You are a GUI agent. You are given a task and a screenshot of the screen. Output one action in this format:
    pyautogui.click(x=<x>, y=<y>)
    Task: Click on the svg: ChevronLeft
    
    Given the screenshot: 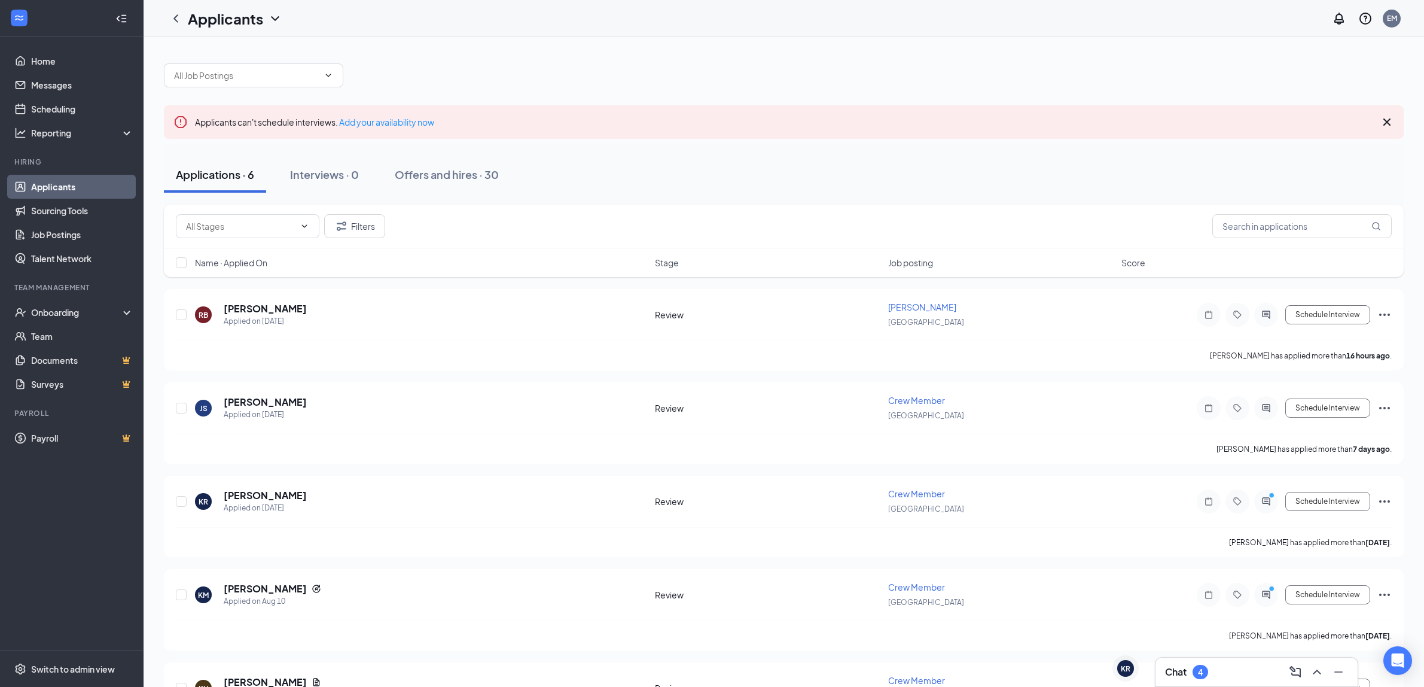 What is the action you would take?
    pyautogui.click(x=176, y=19)
    